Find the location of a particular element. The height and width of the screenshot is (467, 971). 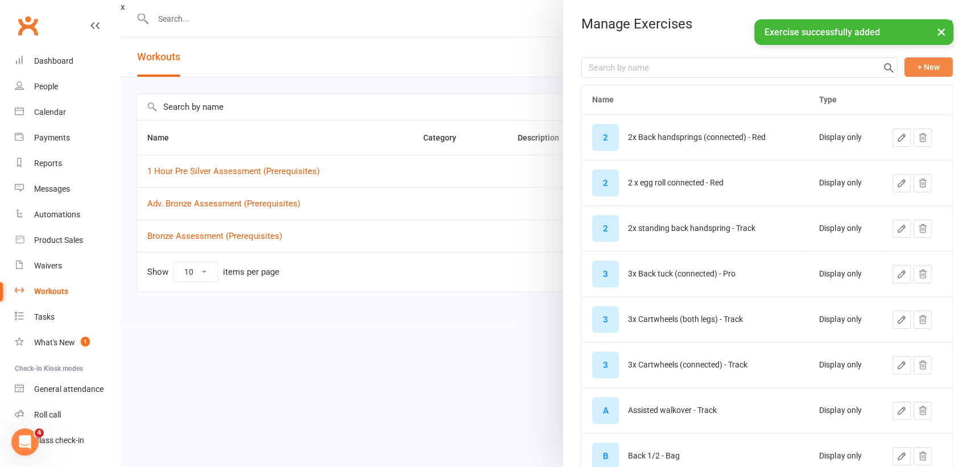

th: Name is located at coordinates (695, 100).